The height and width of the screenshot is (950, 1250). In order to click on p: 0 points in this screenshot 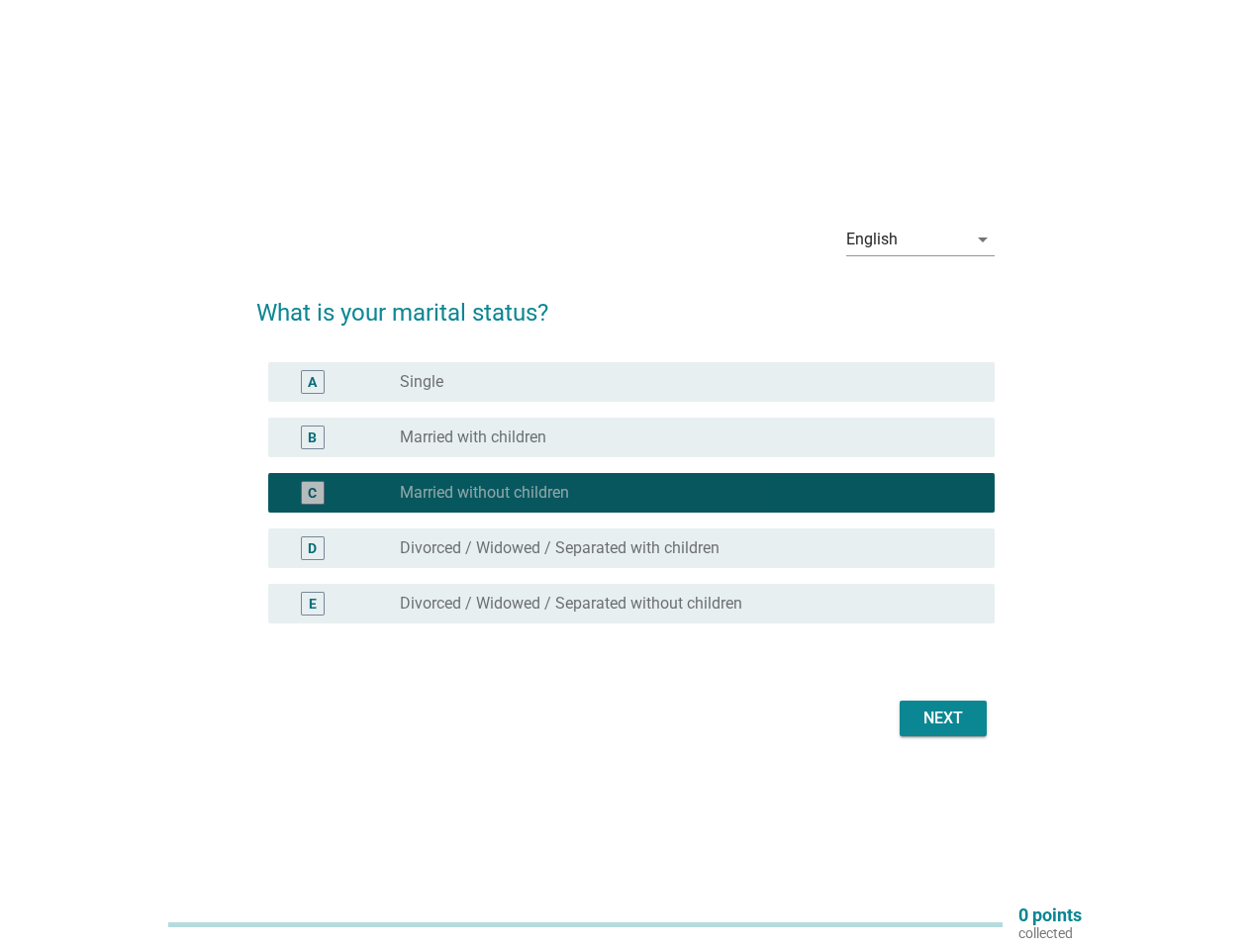, I will do `click(1050, 915)`.